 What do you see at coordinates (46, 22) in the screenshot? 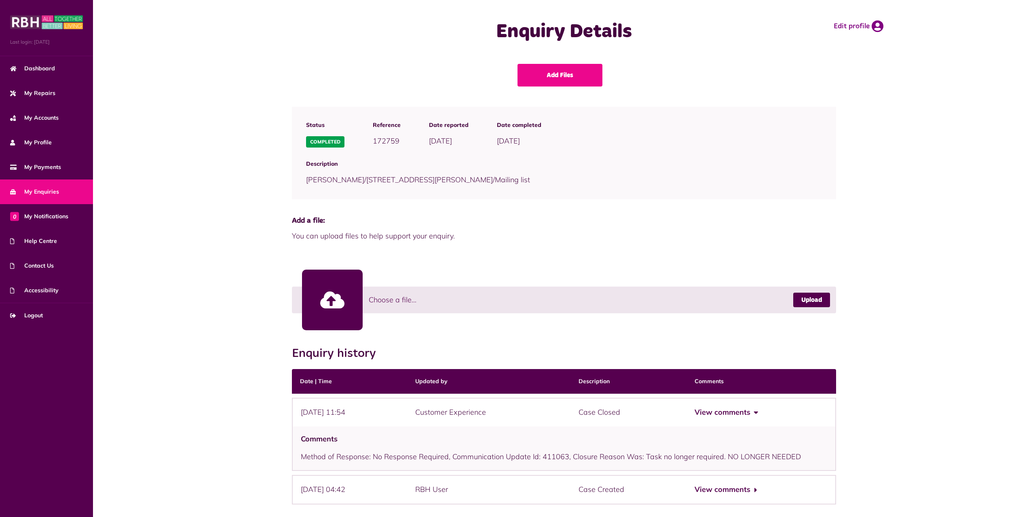
I see `img: MyRBH` at bounding box center [46, 22].